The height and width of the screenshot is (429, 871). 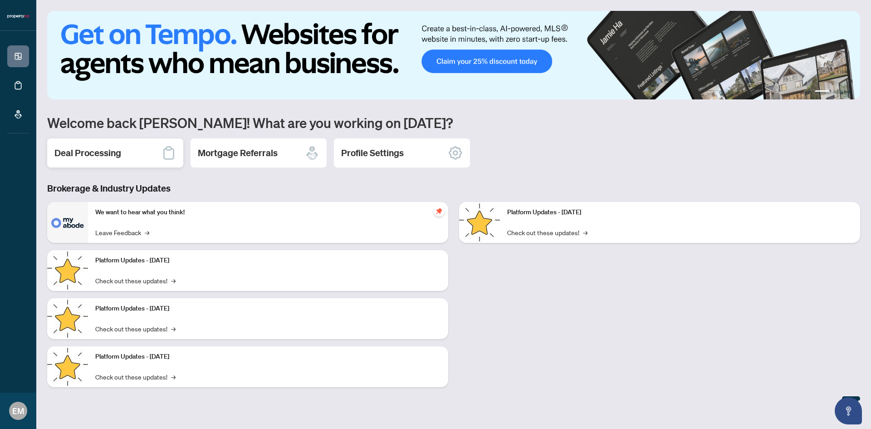 I want to click on img: Slide 0, so click(x=453, y=55).